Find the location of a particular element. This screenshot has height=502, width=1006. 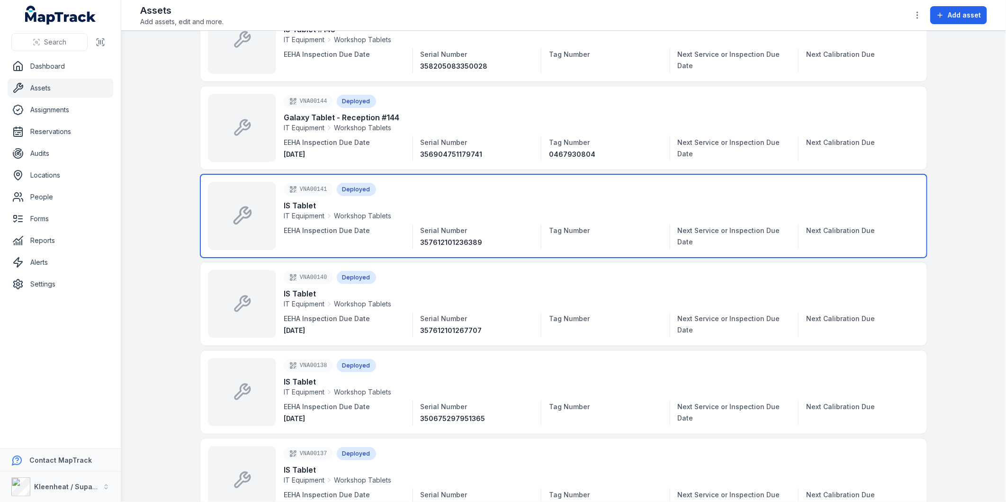

strong: Kleenheat / Supagas is located at coordinates (69, 487).